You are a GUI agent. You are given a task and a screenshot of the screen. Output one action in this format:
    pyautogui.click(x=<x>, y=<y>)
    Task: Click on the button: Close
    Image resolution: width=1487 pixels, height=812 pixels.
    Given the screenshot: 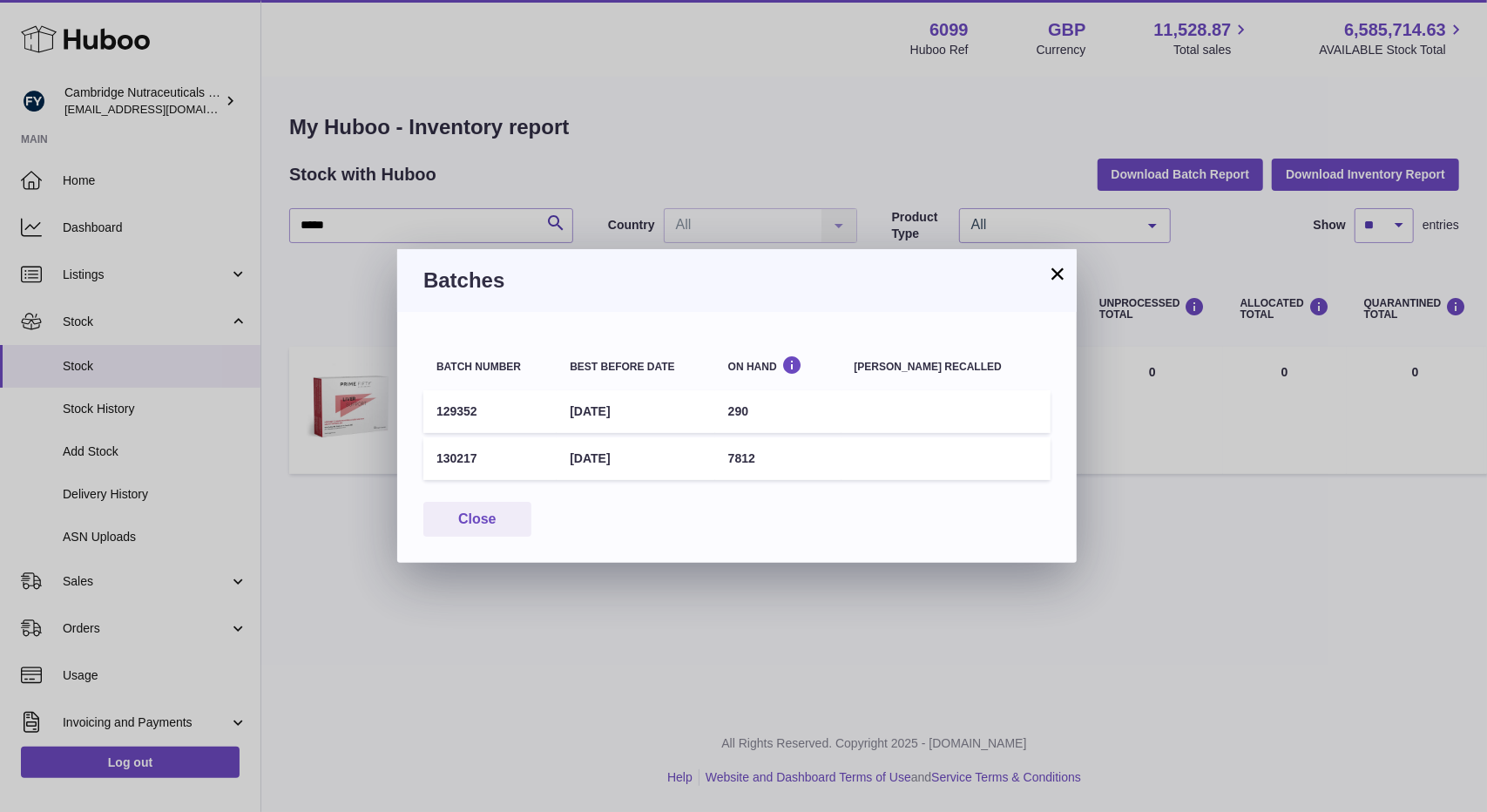 What is the action you would take?
    pyautogui.click(x=477, y=519)
    